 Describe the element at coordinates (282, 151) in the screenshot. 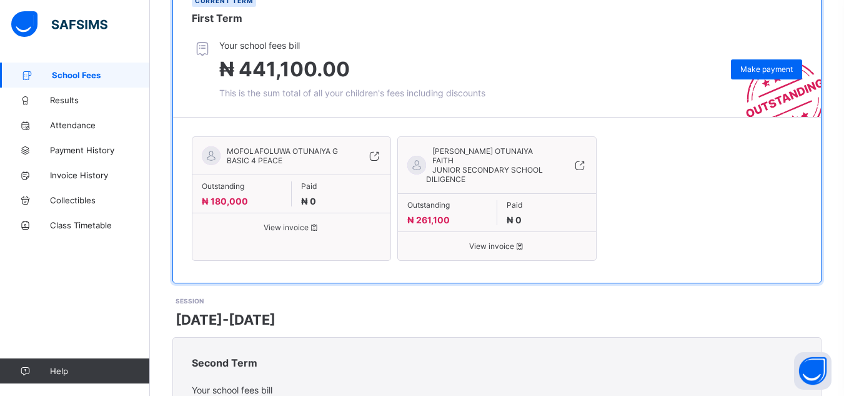

I see `span: MOFOLAFOLUWA OTUNAIYA G` at that location.